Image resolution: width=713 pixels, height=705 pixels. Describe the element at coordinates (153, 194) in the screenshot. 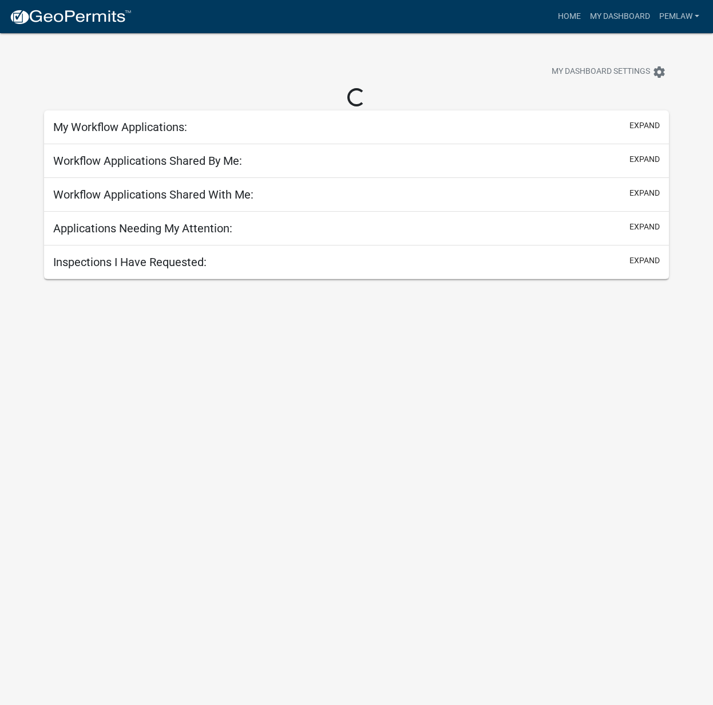

I see `h5: Workflow Applications Shared With Me:` at that location.